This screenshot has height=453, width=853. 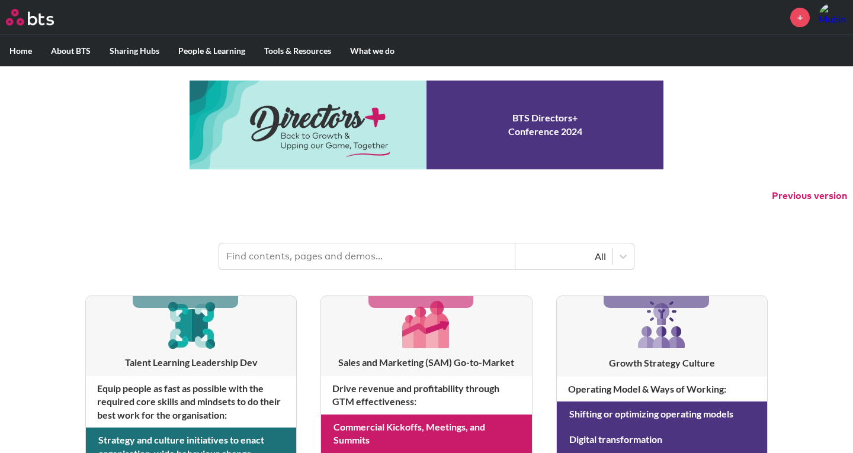 What do you see at coordinates (41, 17) in the screenshot?
I see `a: Go home` at bounding box center [41, 17].